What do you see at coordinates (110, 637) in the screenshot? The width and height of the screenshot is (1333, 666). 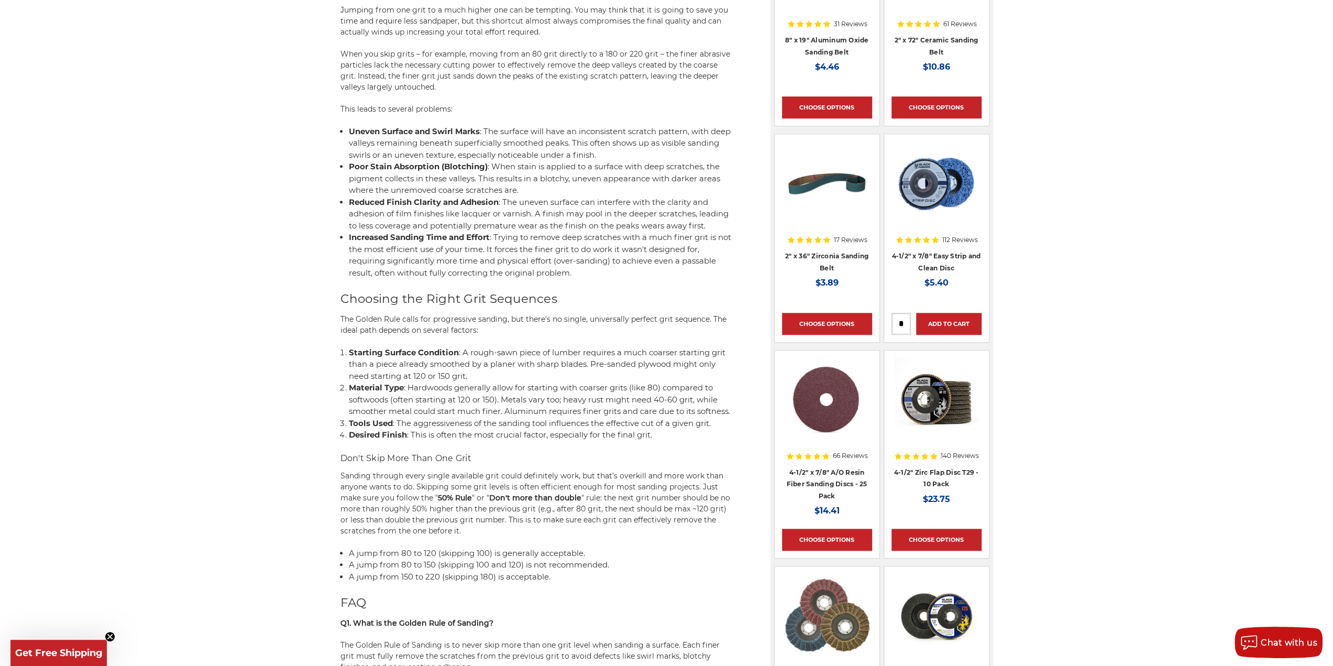 I see `button: Close teaser` at bounding box center [110, 637].